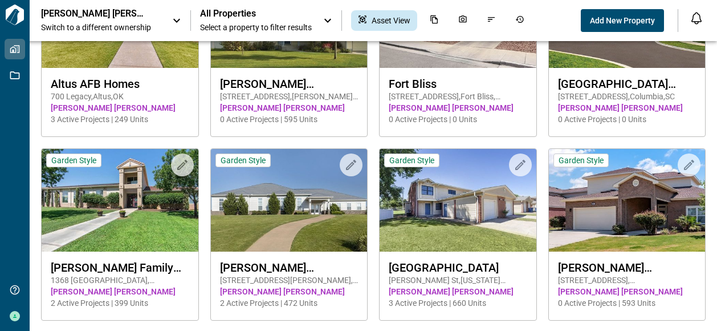  What do you see at coordinates (256, 27) in the screenshot?
I see `span: Select a property to filter results` at bounding box center [256, 27].